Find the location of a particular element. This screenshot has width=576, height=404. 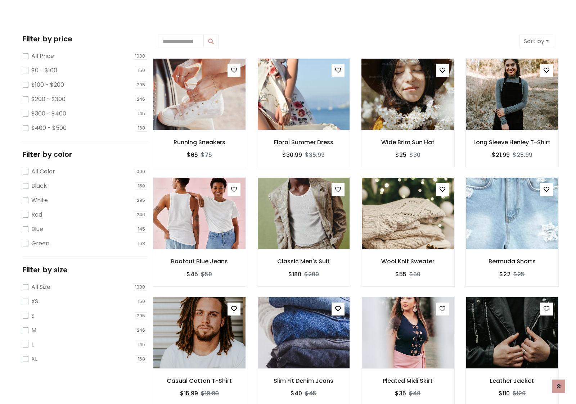

del: $30 is located at coordinates (415, 155).